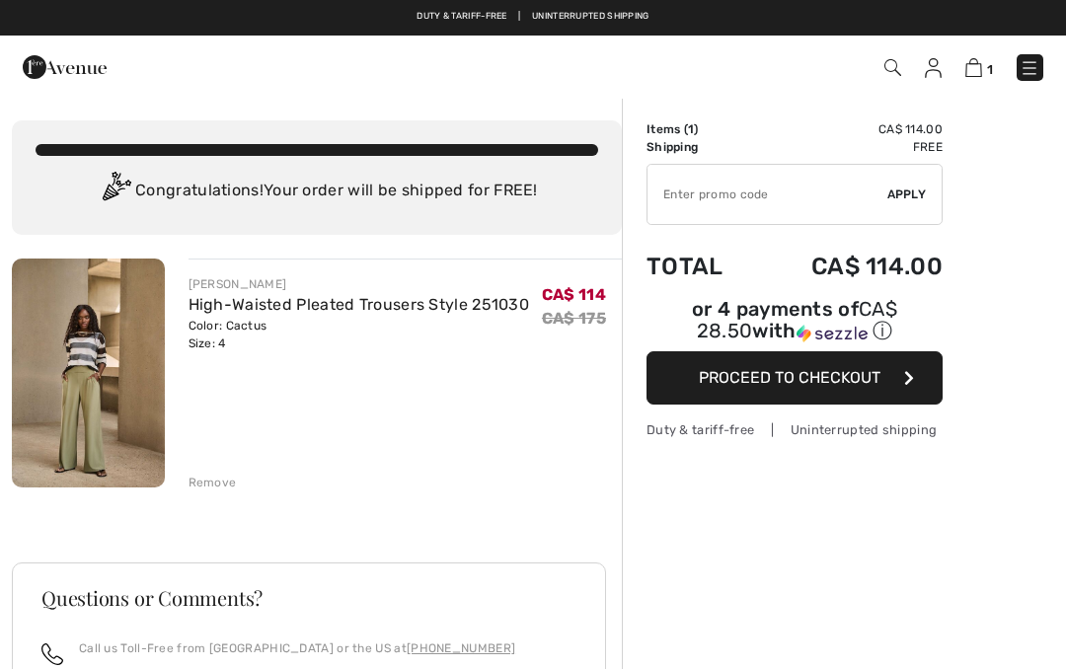  What do you see at coordinates (317, 191) in the screenshot?
I see `div: Congratulations! Your order will be shipped for FREE!` at bounding box center [317, 191].